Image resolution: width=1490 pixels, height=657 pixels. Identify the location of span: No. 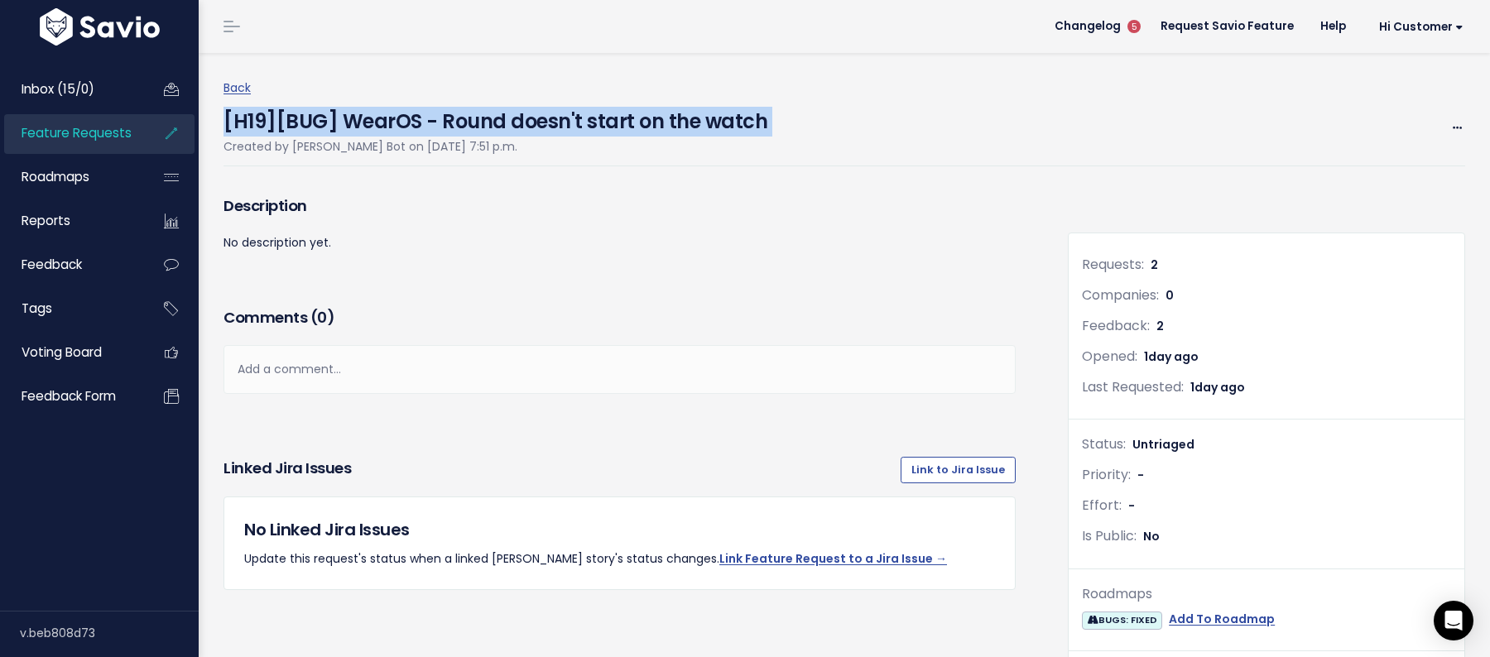
(1152, 537).